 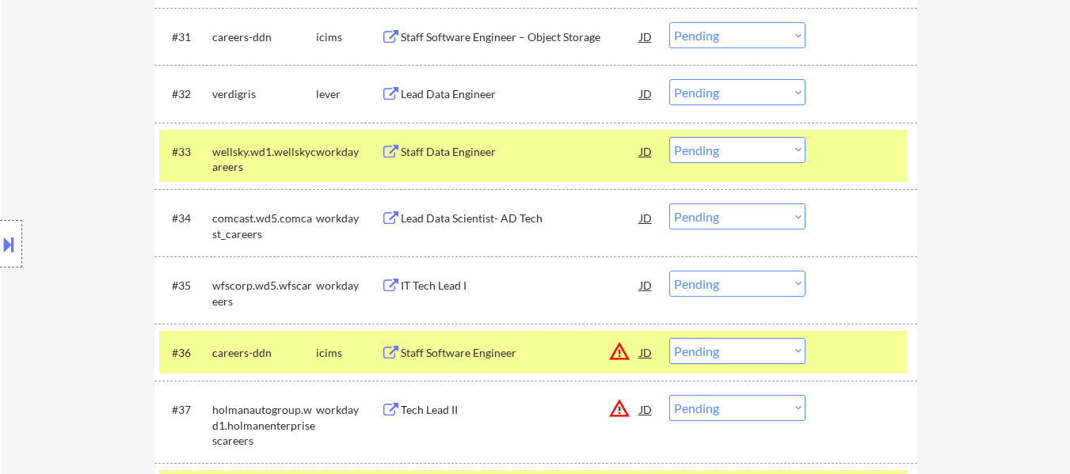 I want to click on div: Staff Software Engineer, so click(x=520, y=353).